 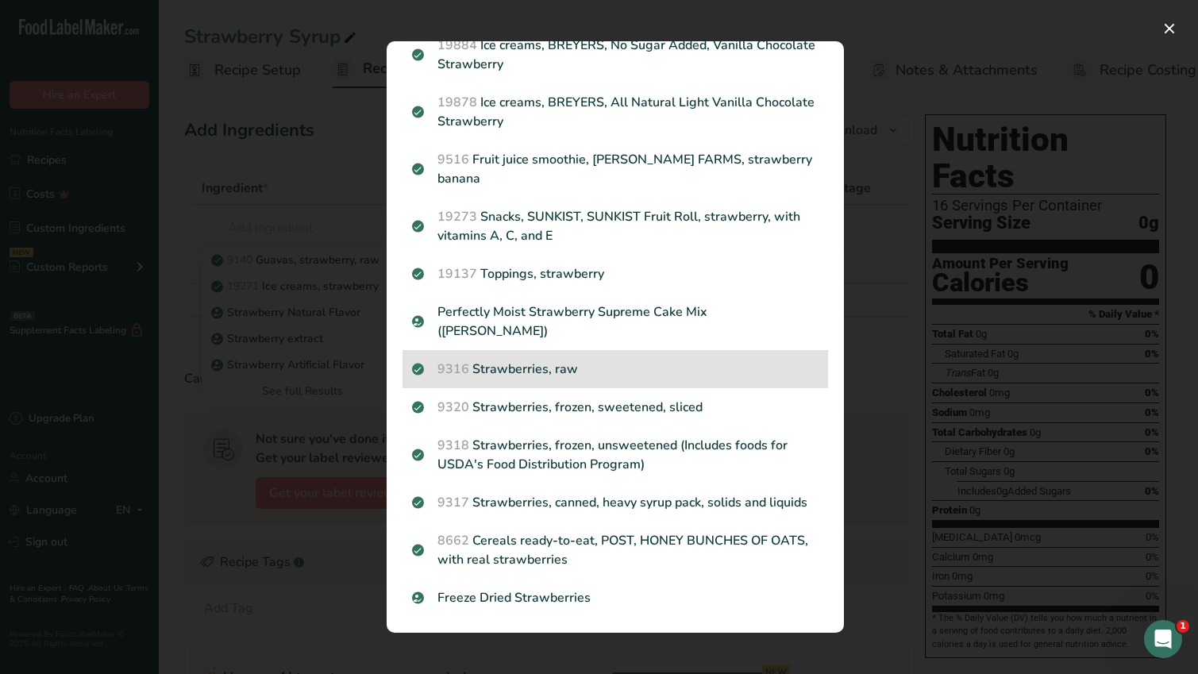 I want to click on p: Ice creams, BREYERS, All Natural Light Vanilla Chocolate Strawberry, so click(x=615, y=112).